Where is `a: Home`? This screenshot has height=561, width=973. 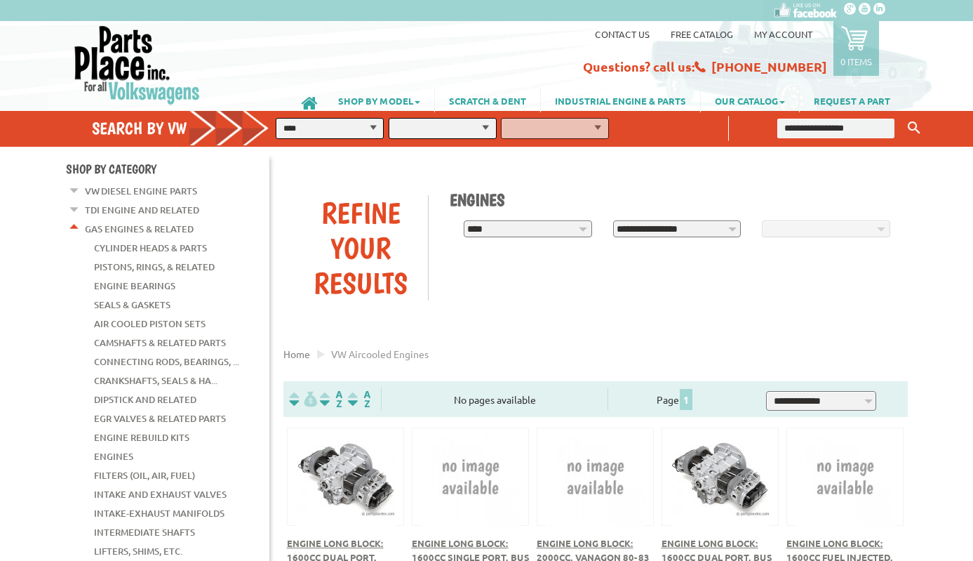 a: Home is located at coordinates (297, 354).